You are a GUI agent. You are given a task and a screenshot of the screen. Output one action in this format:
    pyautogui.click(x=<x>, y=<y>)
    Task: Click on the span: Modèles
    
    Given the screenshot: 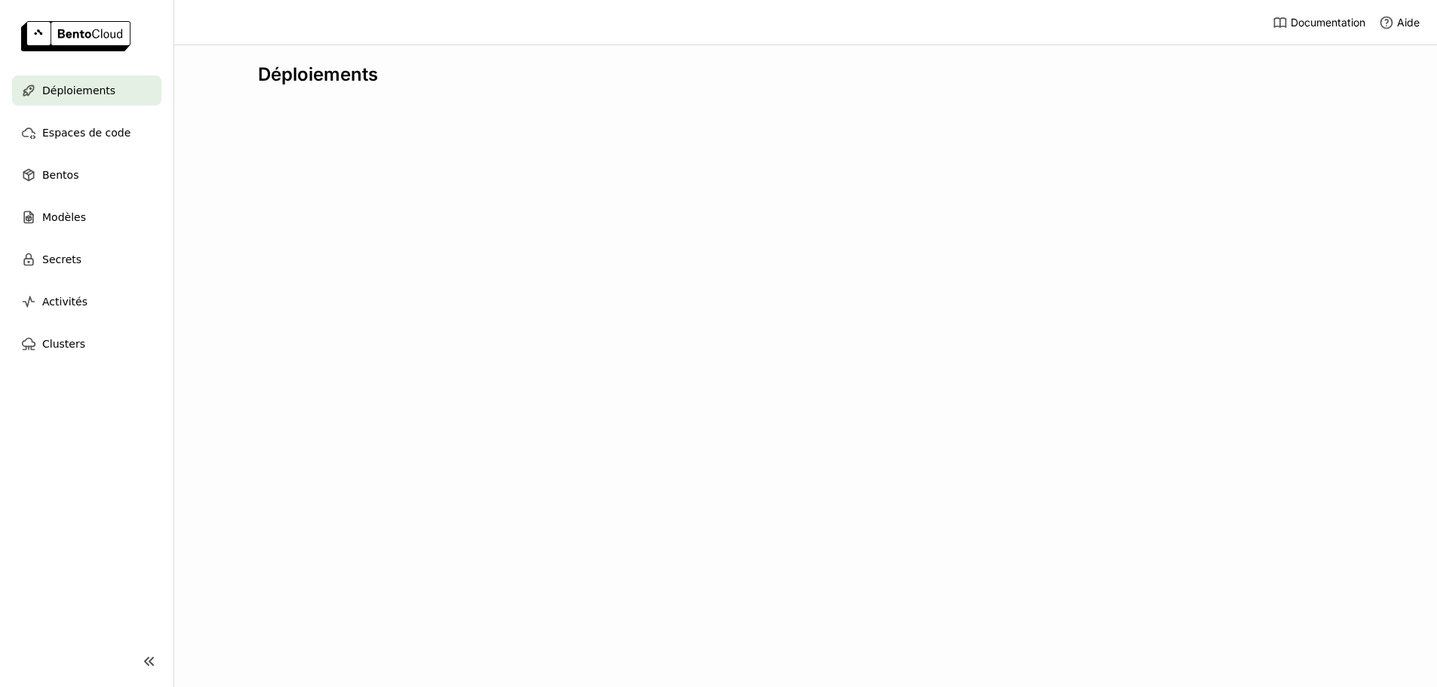 What is the action you would take?
    pyautogui.click(x=64, y=217)
    